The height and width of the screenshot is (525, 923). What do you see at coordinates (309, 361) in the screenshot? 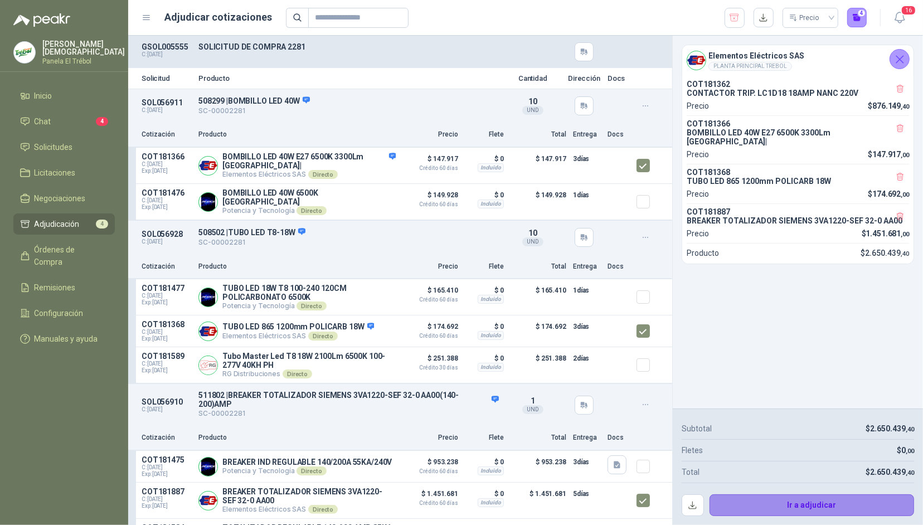
I see `p: Tubo Master Led T8 18W 2100Lm 6500K 100-277V 40KH PH` at bounding box center [309, 361].